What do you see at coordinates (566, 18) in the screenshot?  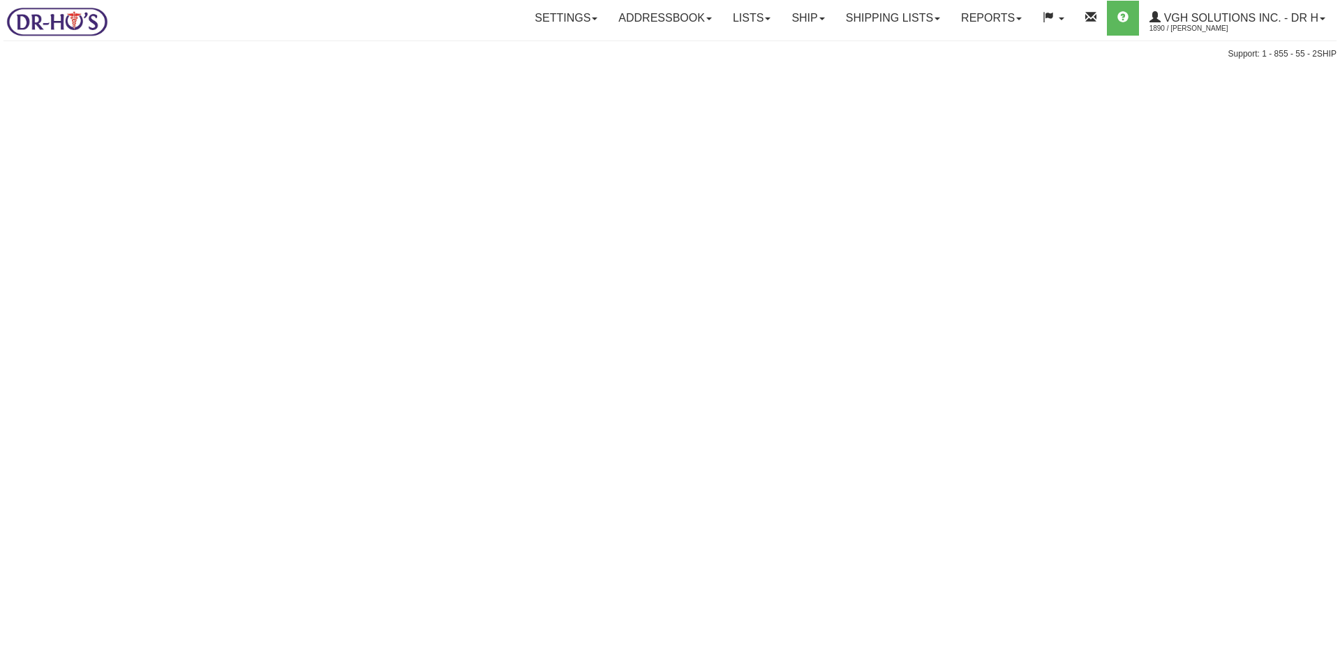 I see `a: Settings` at bounding box center [566, 18].